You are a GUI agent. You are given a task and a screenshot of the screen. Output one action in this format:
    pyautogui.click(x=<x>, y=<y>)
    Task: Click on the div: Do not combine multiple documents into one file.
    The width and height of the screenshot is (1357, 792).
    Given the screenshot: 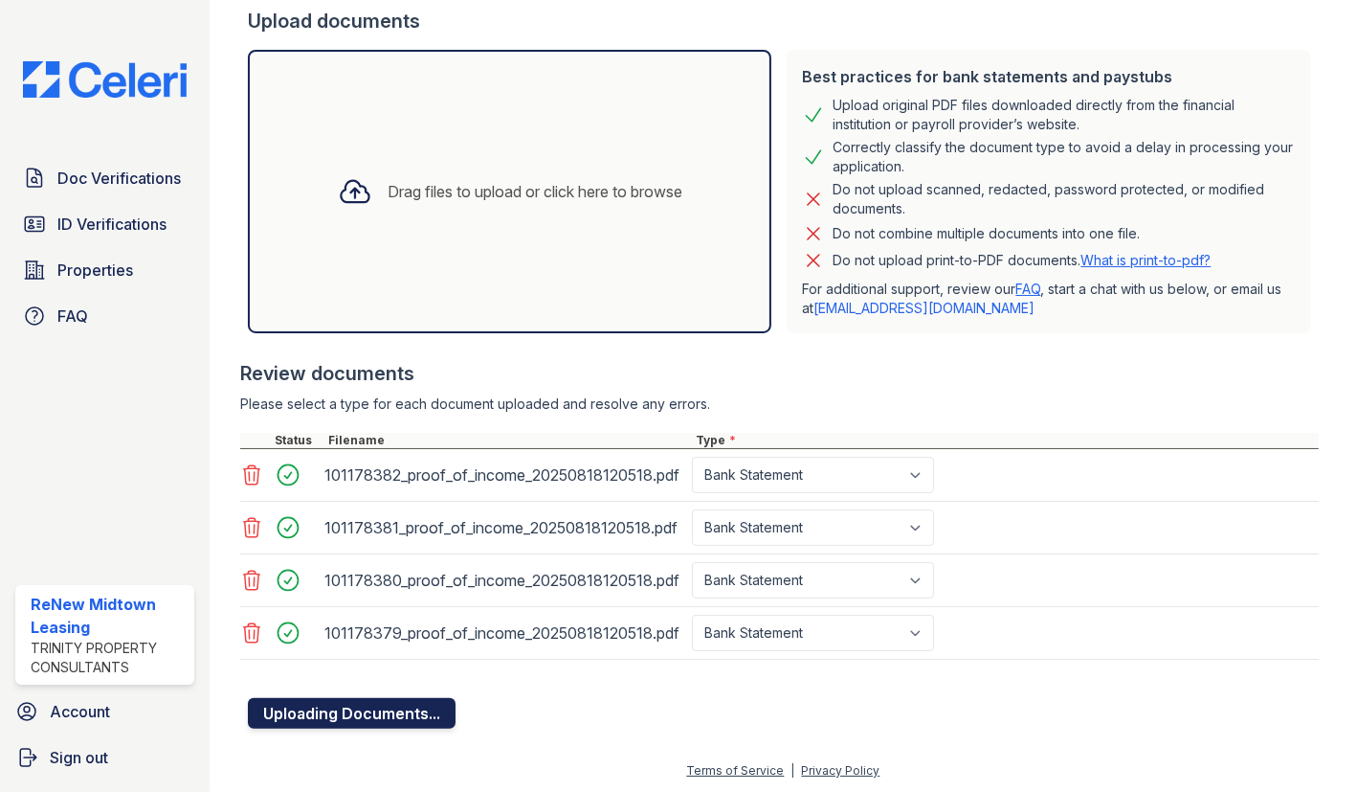 What is the action you would take?
    pyautogui.click(x=986, y=234)
    